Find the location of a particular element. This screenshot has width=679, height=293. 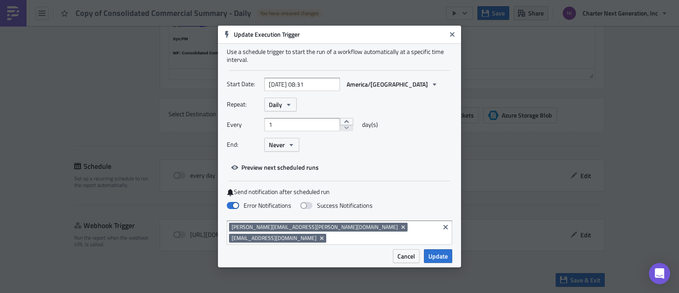

button: Update is located at coordinates (438, 256).